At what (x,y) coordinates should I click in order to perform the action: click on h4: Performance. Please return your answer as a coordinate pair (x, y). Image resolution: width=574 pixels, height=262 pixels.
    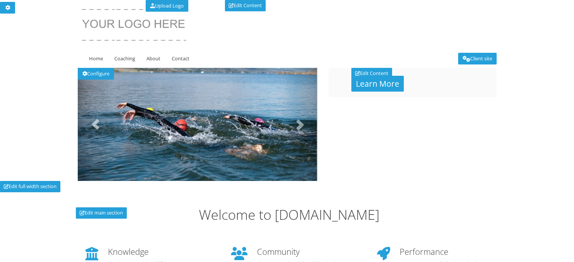
    Looking at the image, I should click on (445, 252).